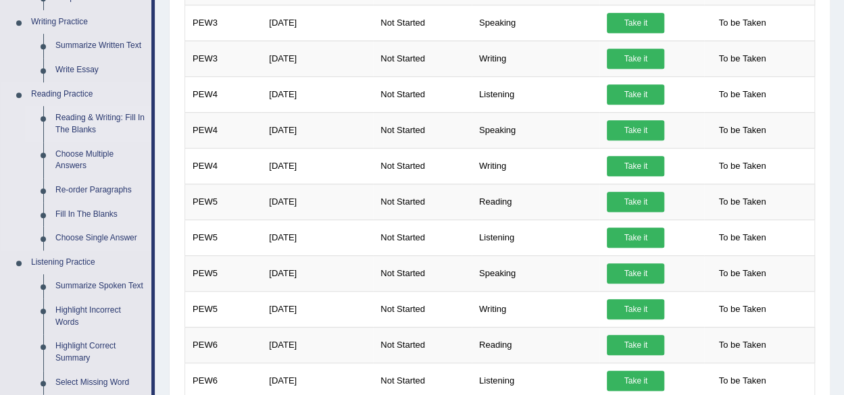 The height and width of the screenshot is (395, 844). Describe the element at coordinates (100, 124) in the screenshot. I see `a: Reading & Writing: Fill In The Blanks` at that location.